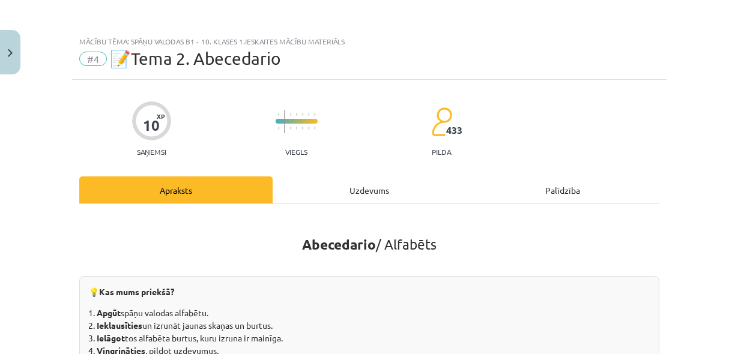  Describe the element at coordinates (369, 41) in the screenshot. I see `div: Mācību tēma: Spāņu valodas b1 - 10. klases 1.ieskaites mācību materiāls` at that location.